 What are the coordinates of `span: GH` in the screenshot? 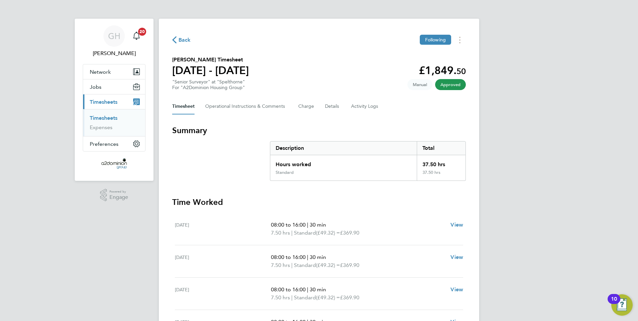 It's located at (114, 36).